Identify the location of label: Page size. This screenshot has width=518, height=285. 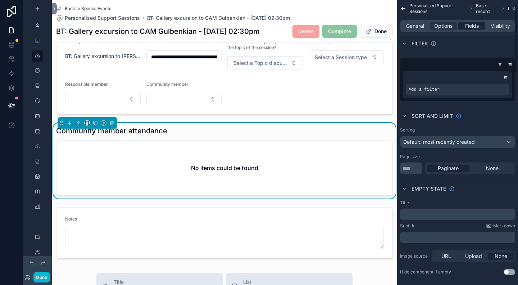
(410, 157).